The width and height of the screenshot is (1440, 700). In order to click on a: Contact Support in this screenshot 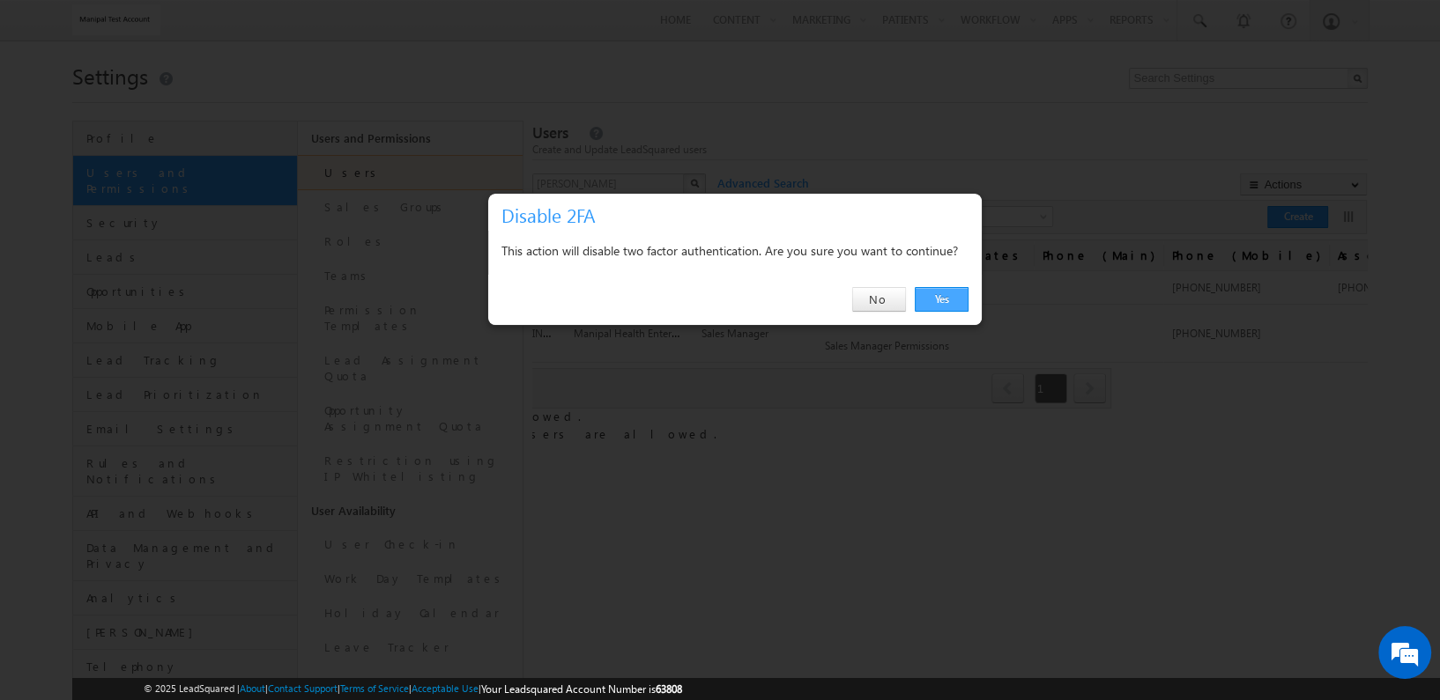, I will do `click(302, 688)`.